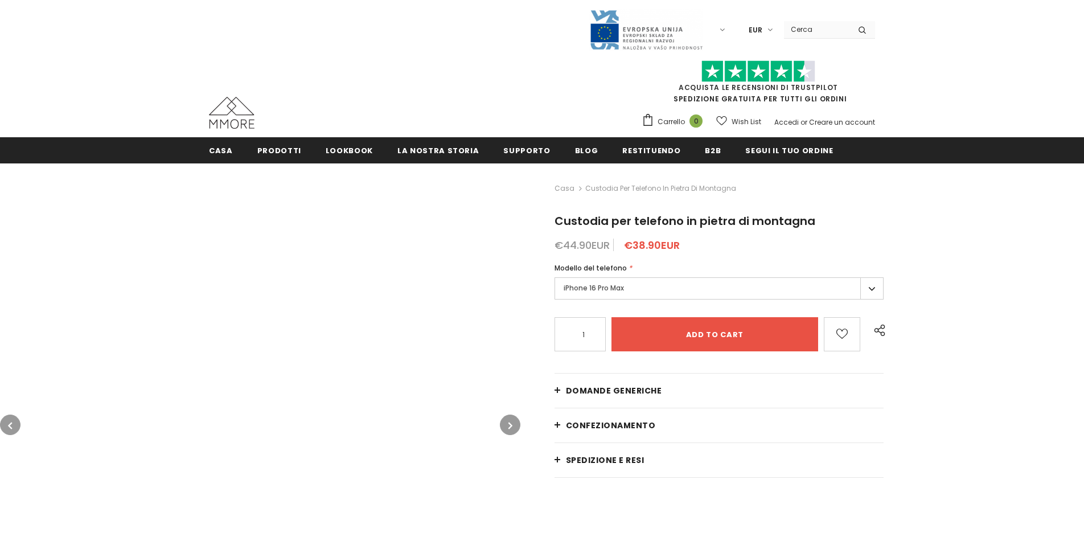  Describe the element at coordinates (746, 122) in the screenshot. I see `span: Wish List` at that location.